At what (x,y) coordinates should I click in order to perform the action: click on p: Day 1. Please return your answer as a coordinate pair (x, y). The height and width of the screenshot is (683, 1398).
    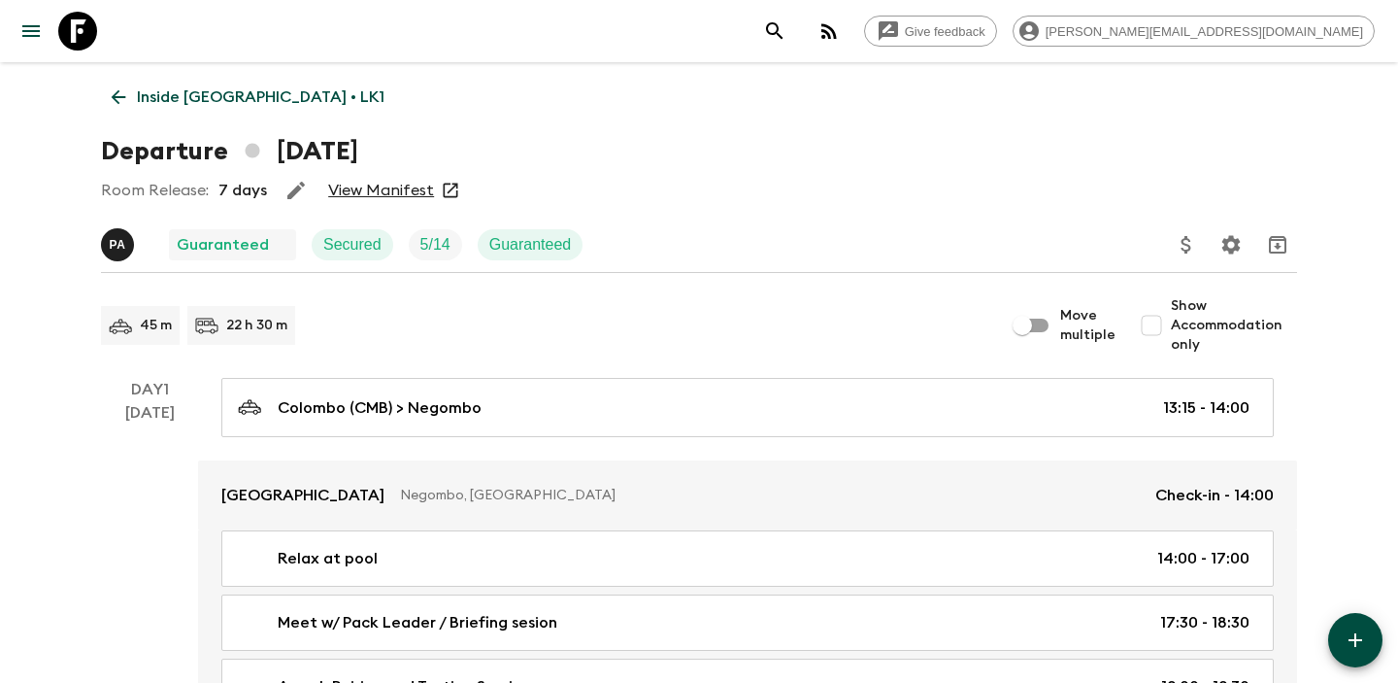
    Looking at the image, I should click on (150, 389).